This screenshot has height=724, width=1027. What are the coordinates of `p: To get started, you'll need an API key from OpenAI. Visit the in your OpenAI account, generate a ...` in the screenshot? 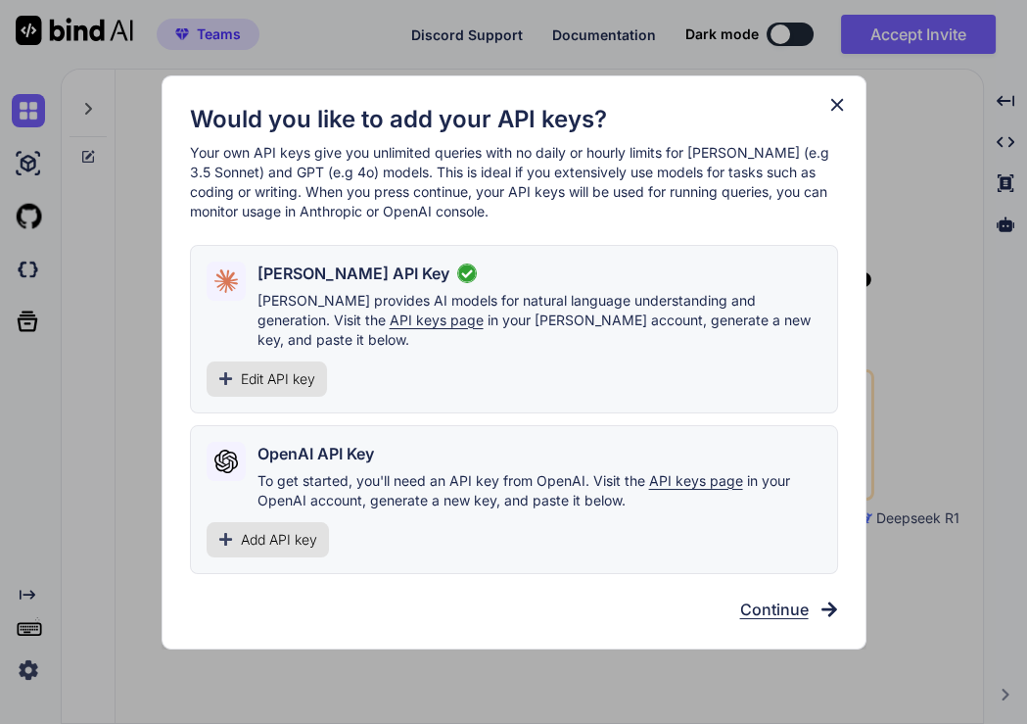 It's located at (540, 491).